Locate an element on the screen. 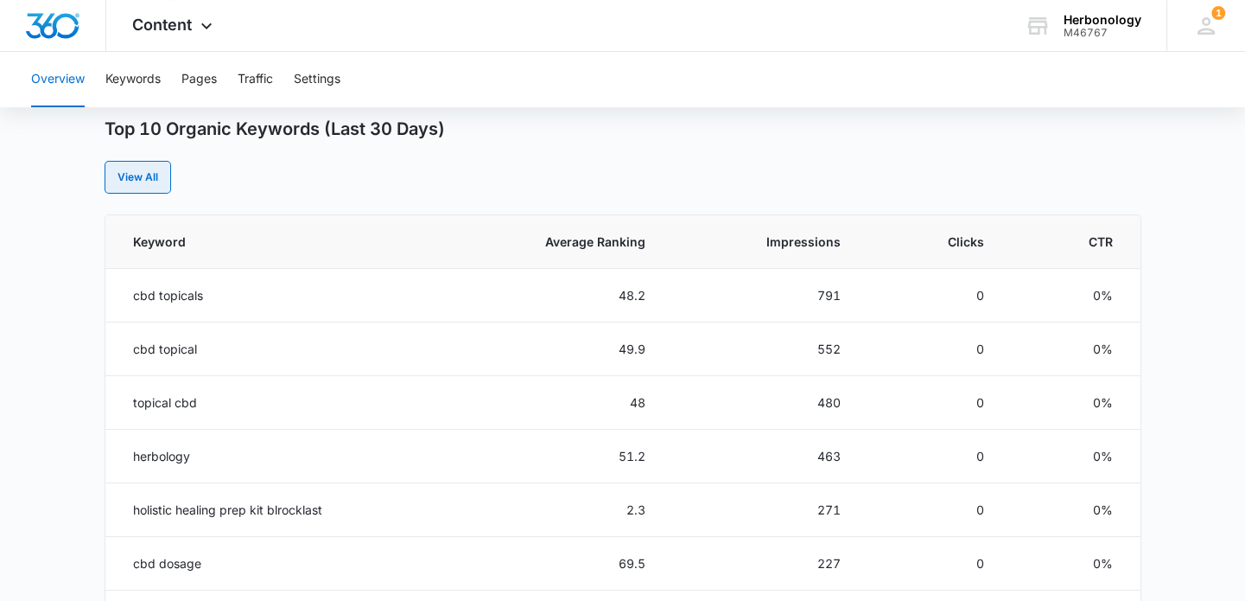 This screenshot has width=1245, height=601. span: 1 is located at coordinates (1219, 13).